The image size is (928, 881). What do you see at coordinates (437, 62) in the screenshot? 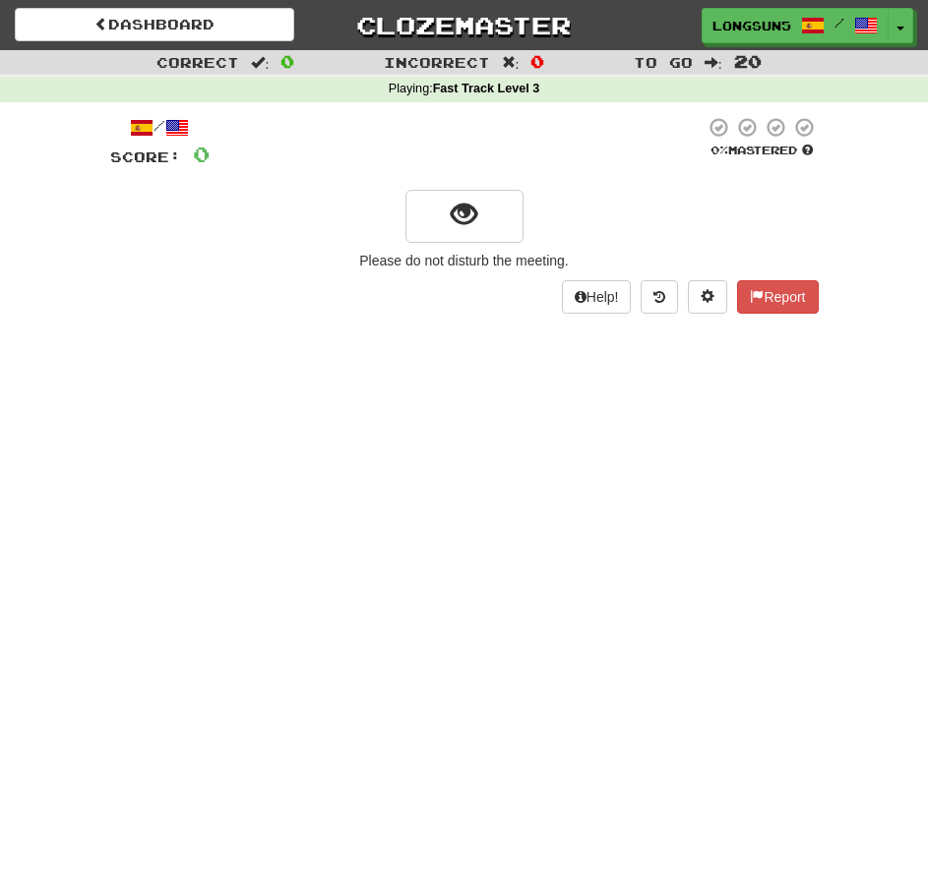
I see `span: Incorrect` at bounding box center [437, 62].